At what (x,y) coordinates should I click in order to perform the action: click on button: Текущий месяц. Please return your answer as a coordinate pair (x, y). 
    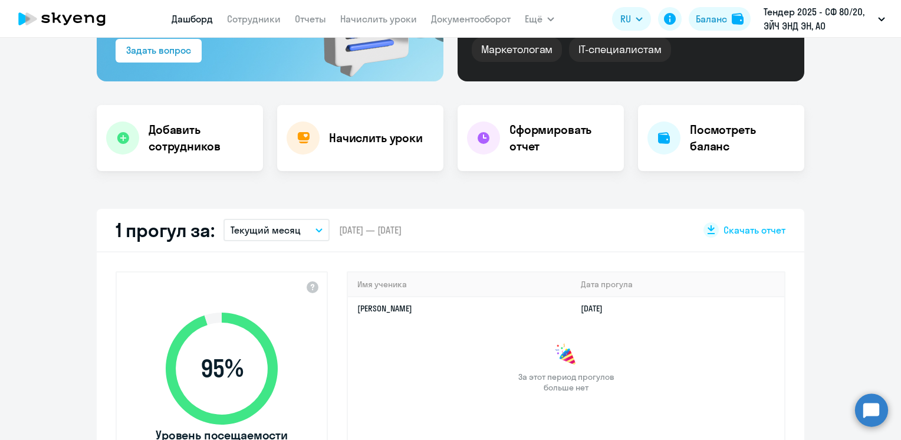
    Looking at the image, I should click on (276, 230).